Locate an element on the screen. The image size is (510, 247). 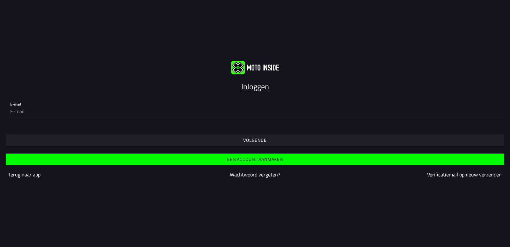
font: Verificatiemail opnieuw verzenden is located at coordinates (464, 175).